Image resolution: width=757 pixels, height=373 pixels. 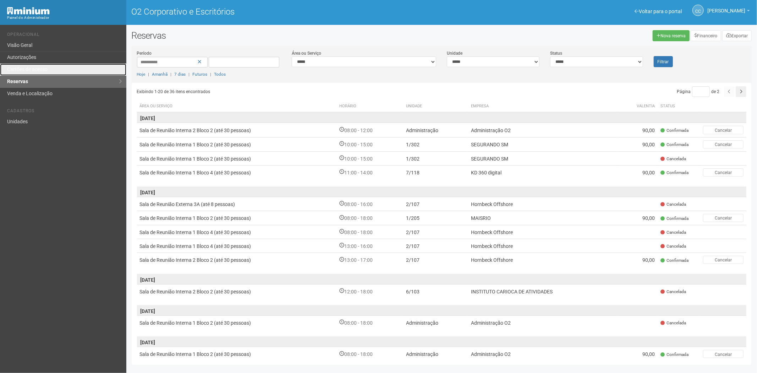 I want to click on font: Venda e Localização, so click(x=30, y=93).